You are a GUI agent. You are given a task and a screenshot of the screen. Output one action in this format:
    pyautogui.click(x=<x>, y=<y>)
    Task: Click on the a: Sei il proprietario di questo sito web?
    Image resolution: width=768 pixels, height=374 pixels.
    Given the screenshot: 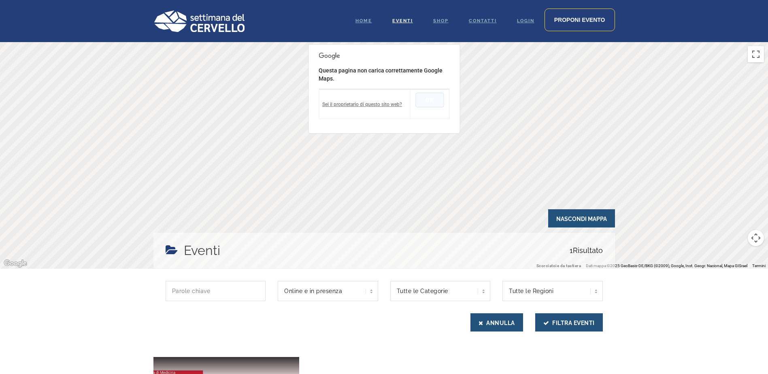 What is the action you would take?
    pyautogui.click(x=362, y=104)
    